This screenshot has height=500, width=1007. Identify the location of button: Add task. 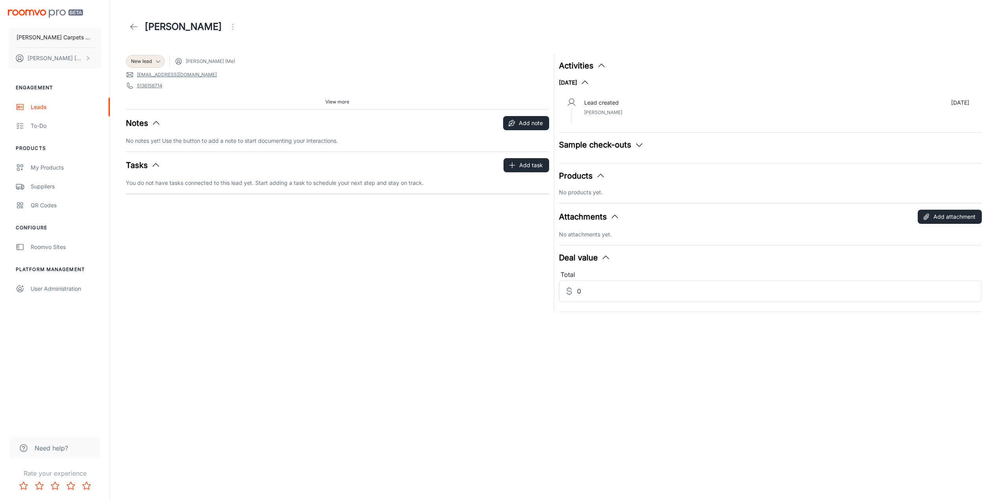
(526, 165).